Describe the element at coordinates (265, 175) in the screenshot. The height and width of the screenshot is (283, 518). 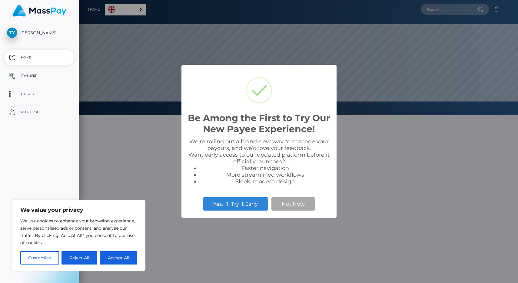
I see `li: More streamlined workflows` at that location.